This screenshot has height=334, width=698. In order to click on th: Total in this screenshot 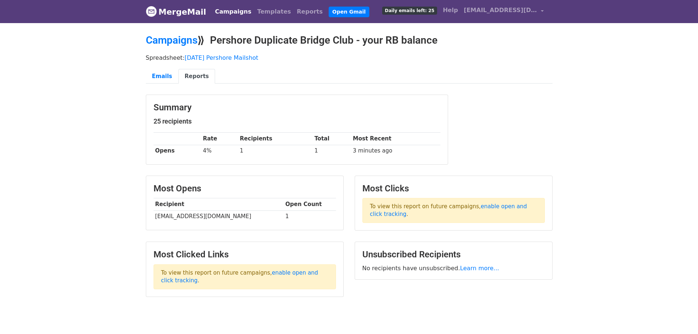, I will do `click(331, 138)`.